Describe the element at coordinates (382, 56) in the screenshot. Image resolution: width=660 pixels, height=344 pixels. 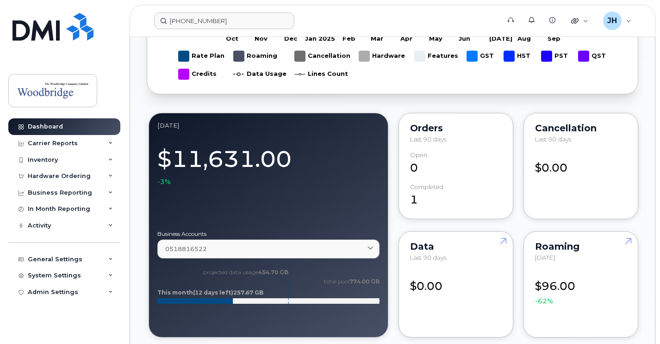
I see `g: Hardware` at that location.